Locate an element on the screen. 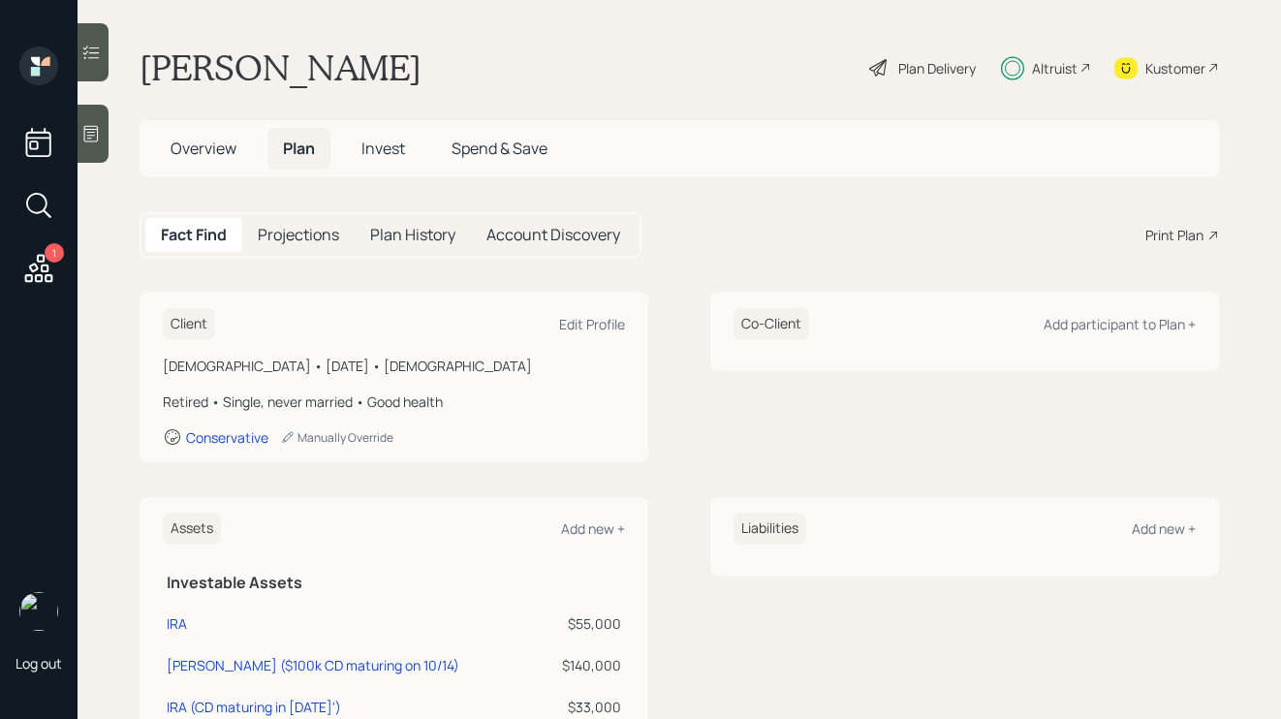 This screenshot has height=719, width=1281. h5: Fact Find is located at coordinates (194, 234).